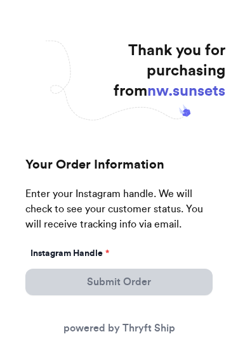 The image size is (238, 346). What do you see at coordinates (119, 216) in the screenshot?
I see `p: Enter your Instagram handle. We will check to see your customer status. You will receive tracking...` at bounding box center [119, 216].